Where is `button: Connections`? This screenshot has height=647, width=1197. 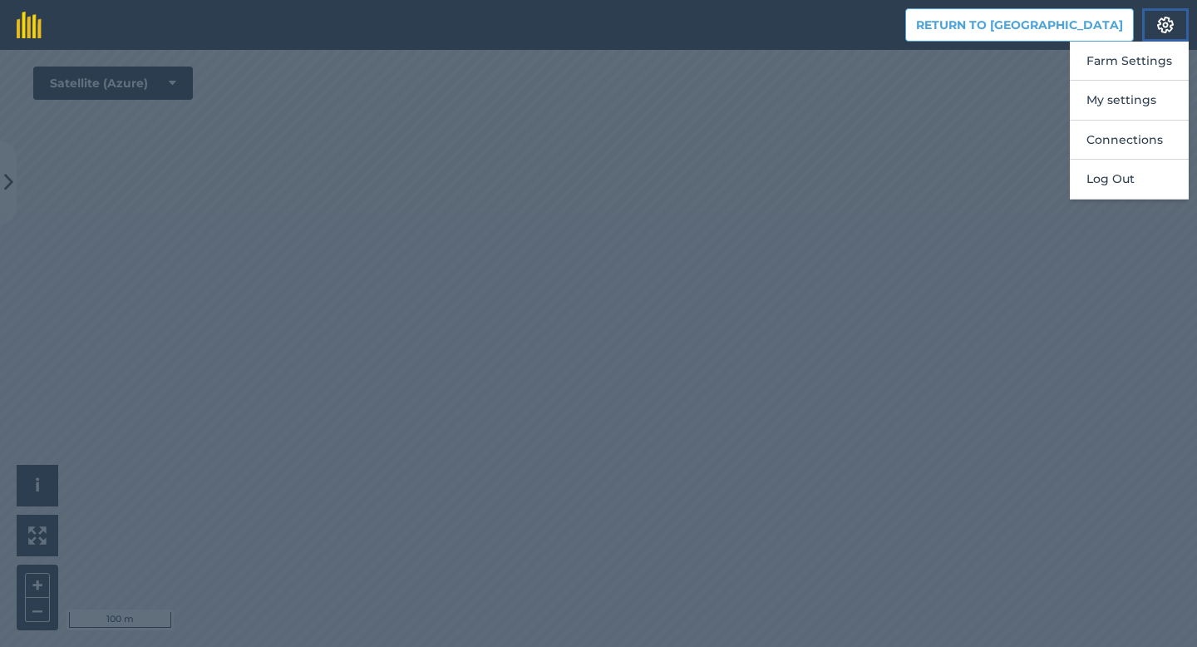 button: Connections is located at coordinates (1129, 140).